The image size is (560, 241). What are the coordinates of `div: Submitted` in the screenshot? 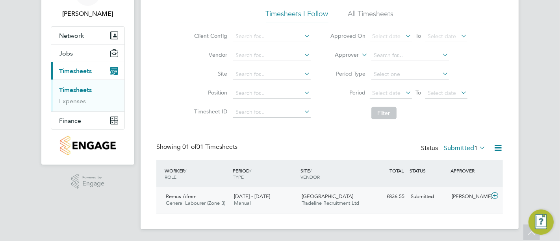 It's located at (428, 197).